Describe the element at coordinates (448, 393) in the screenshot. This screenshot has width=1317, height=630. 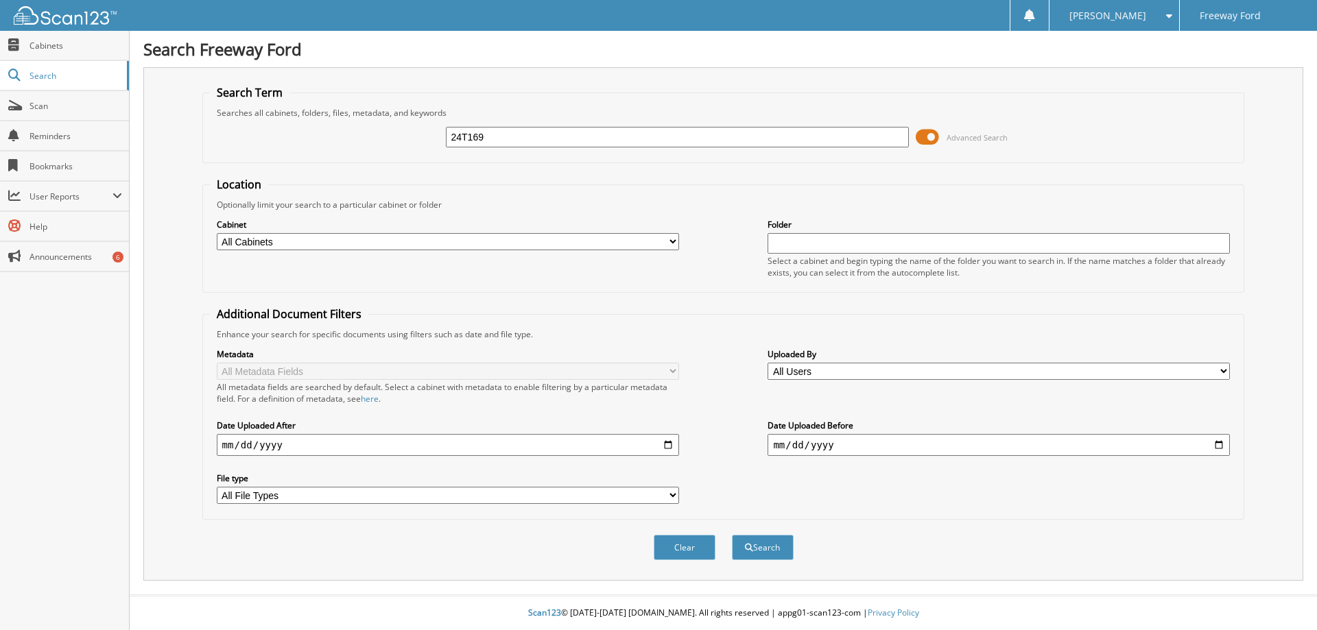
I see `div: All metadata fields are searched by default. Select a cabinet with metadata to enable filtering b...` at that location.